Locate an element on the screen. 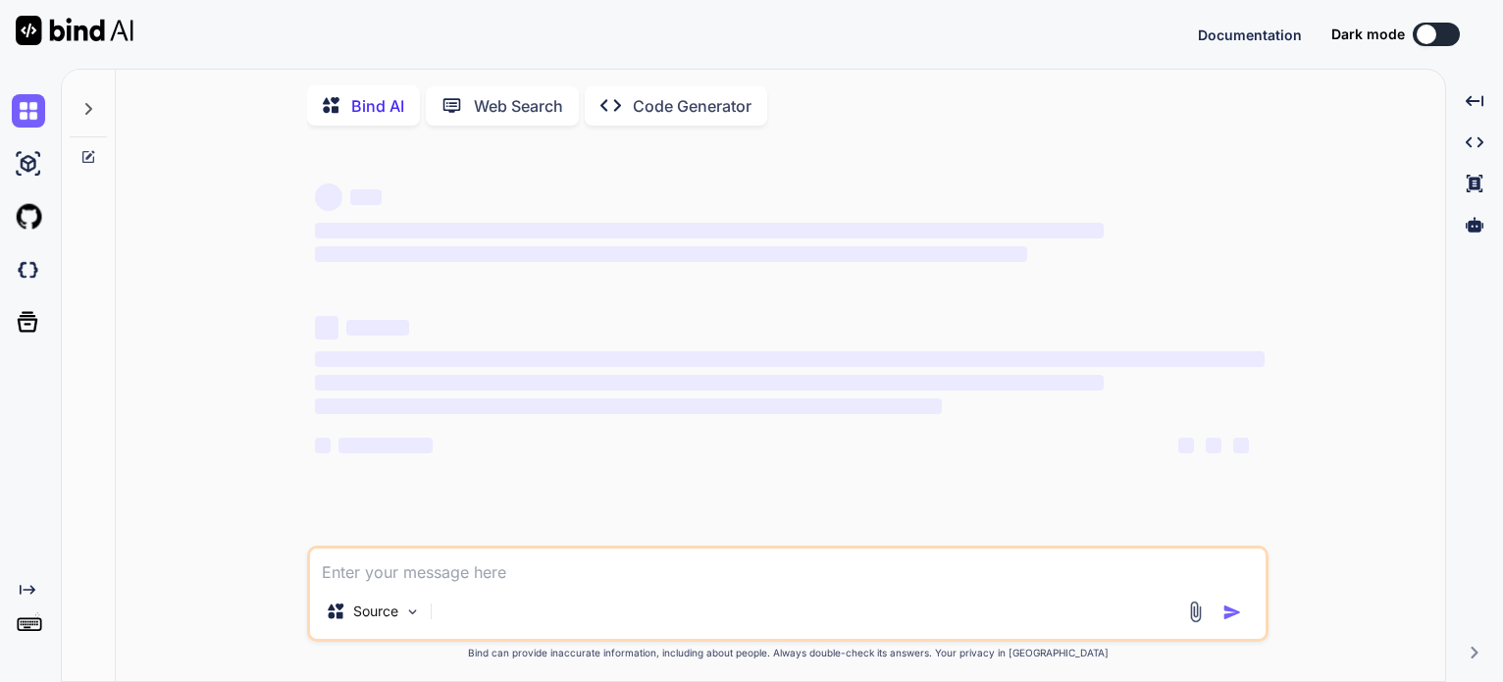 This screenshot has height=682, width=1503. span: Dark mode is located at coordinates (1368, 34).